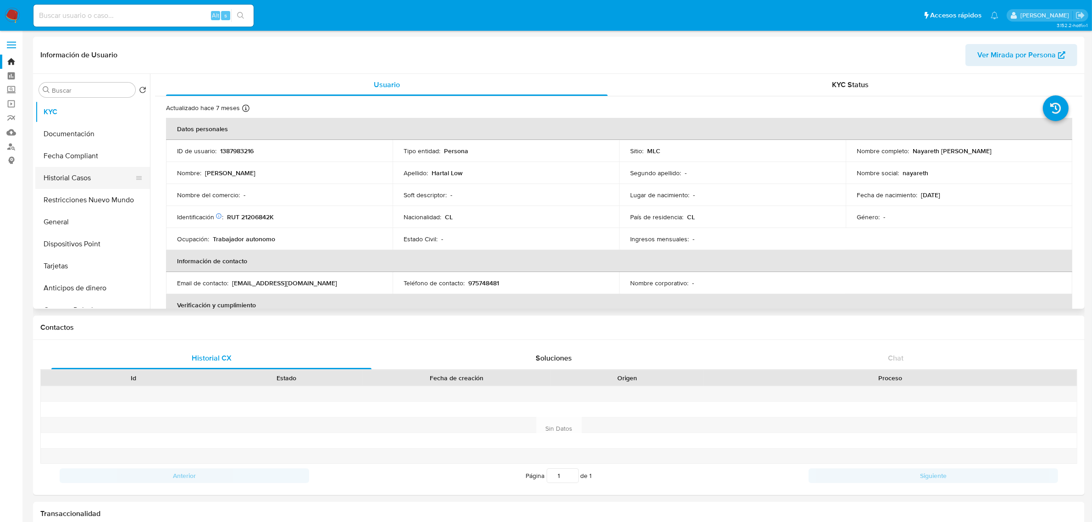 This screenshot has width=1092, height=522. Describe the element at coordinates (251, 217) in the screenshot. I see `p: RUT 21206842K` at that location.